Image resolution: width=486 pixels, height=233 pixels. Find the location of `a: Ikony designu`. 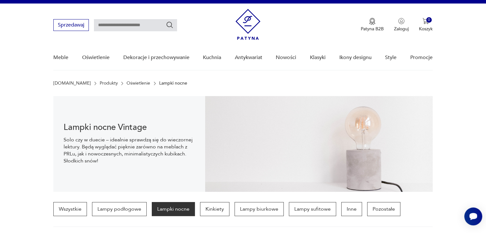

a: Ikony designu is located at coordinates (355, 57).